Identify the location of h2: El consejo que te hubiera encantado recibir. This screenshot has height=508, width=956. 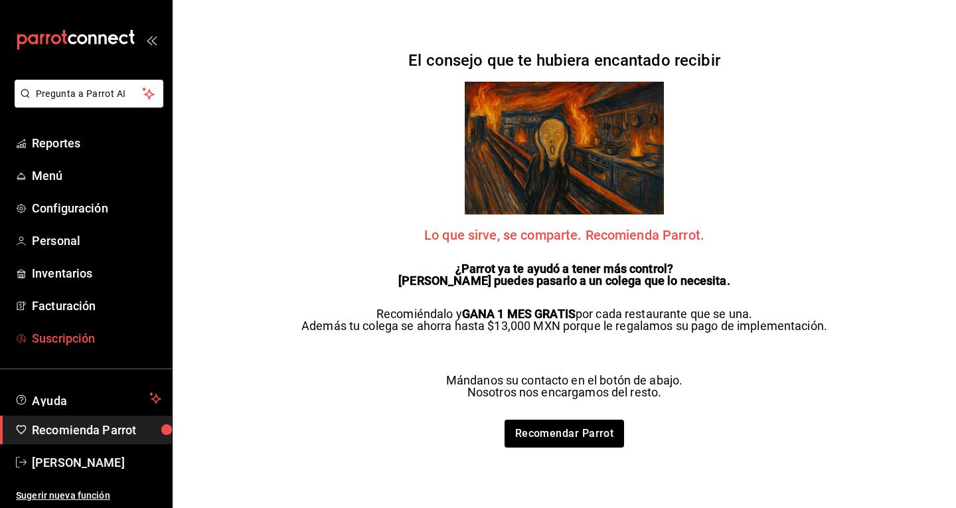
(564, 60).